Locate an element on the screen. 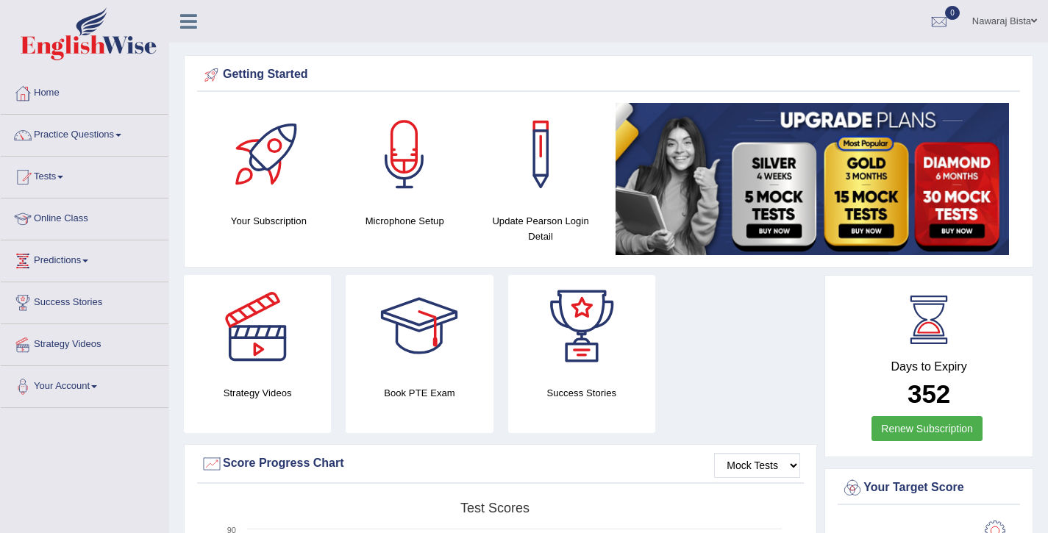  h4: Days to Expiry is located at coordinates (929, 367).